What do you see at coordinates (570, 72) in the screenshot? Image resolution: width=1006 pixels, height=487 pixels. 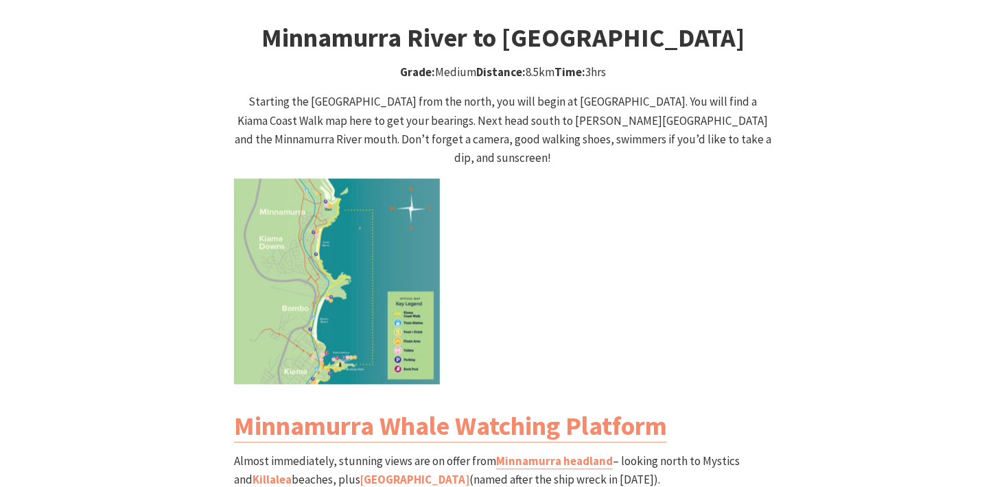 I see `strong: Time:` at bounding box center [570, 72].